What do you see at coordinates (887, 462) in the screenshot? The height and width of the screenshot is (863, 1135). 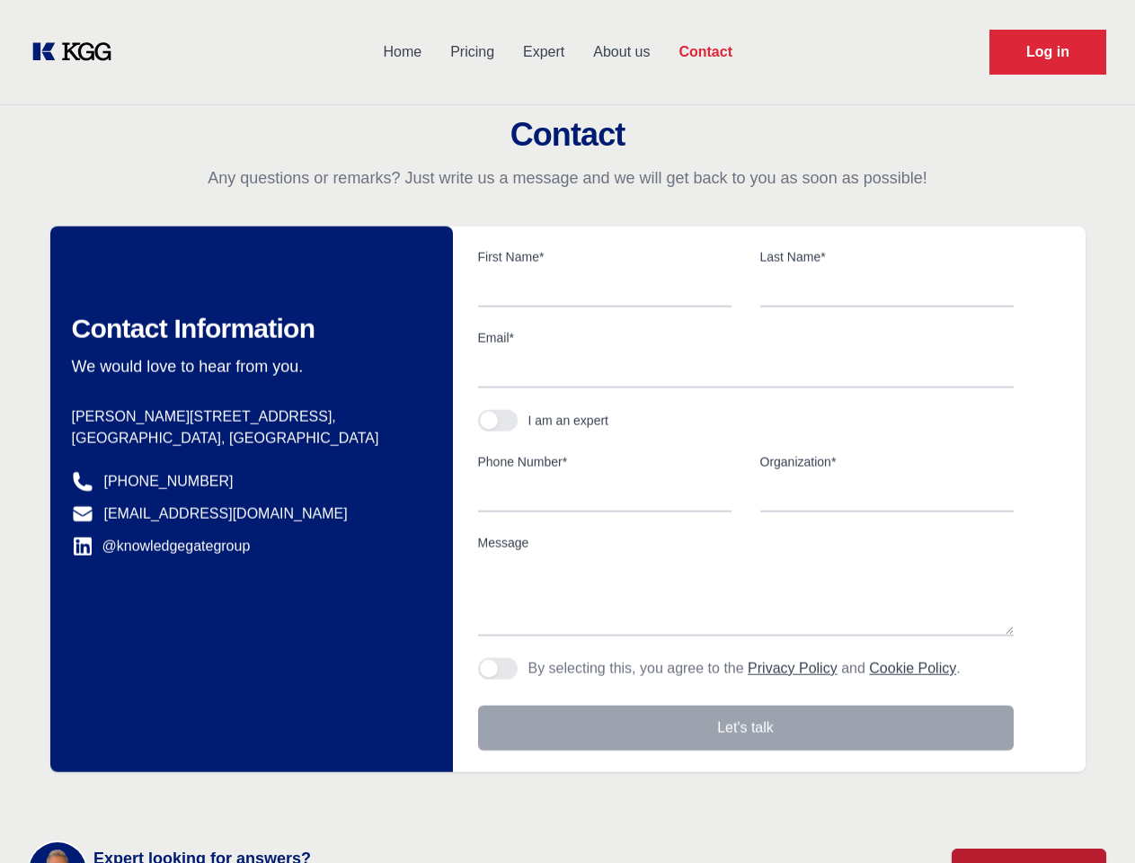 I see `label: Organization*` at bounding box center [887, 462].